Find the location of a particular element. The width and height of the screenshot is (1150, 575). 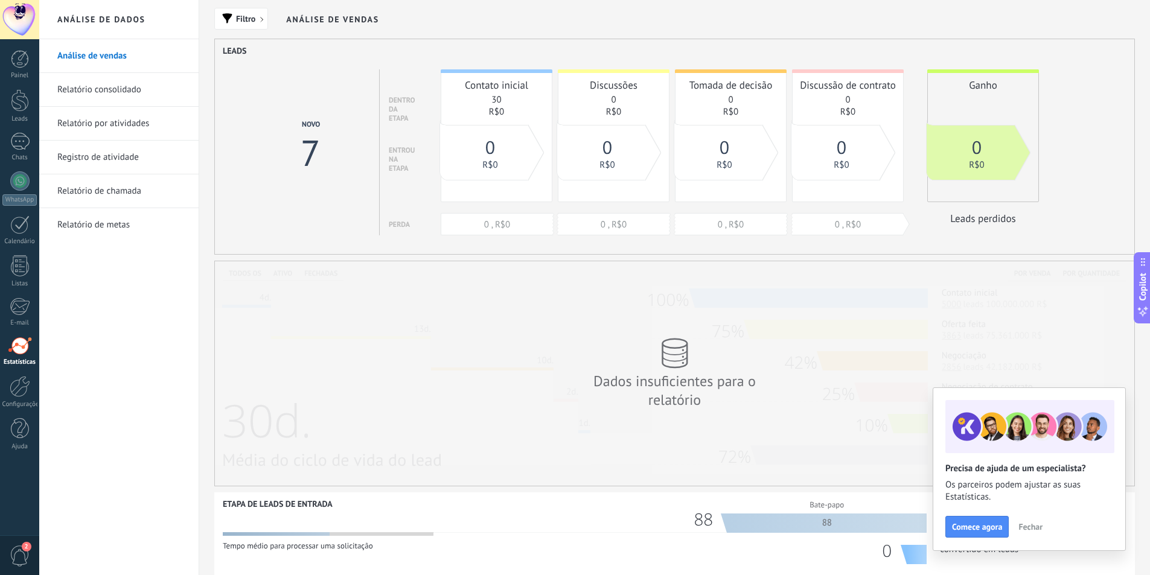

div: Contato inicial is located at coordinates (496, 85).